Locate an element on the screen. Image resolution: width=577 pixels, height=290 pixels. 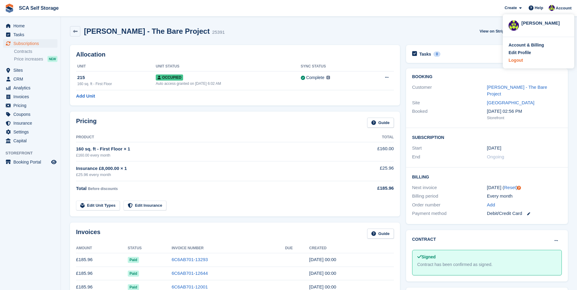
div: 160 sq. ft - First Floor is located at coordinates (117, 84).